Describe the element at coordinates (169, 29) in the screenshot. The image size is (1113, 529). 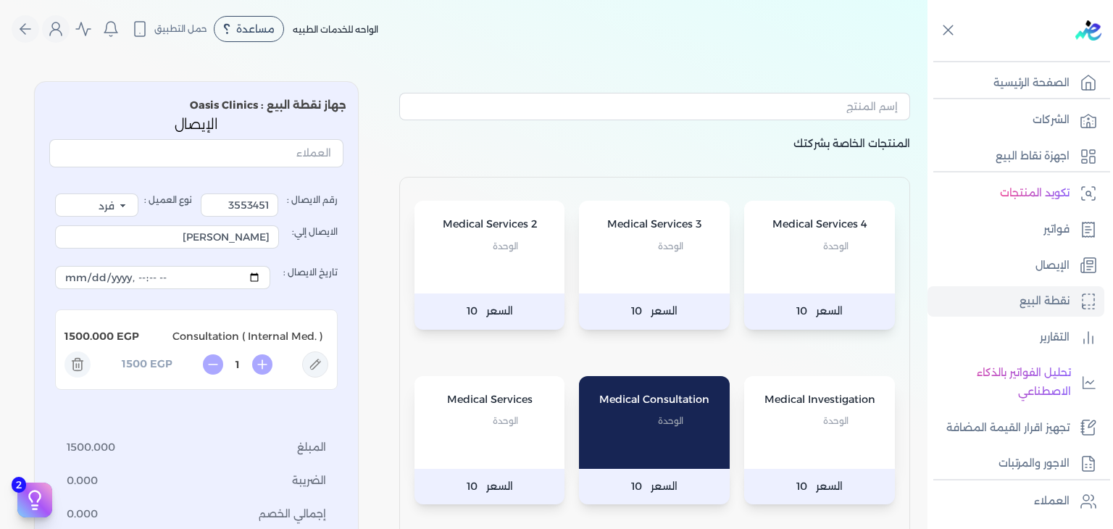
I see `button: حمل التطبيق` at that location.